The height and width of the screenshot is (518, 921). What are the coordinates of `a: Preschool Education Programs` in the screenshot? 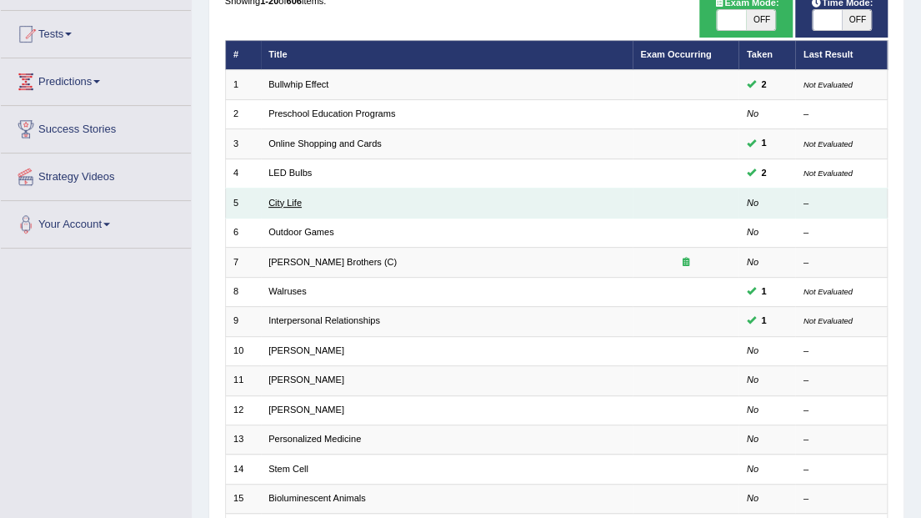 It's located at (332, 113).